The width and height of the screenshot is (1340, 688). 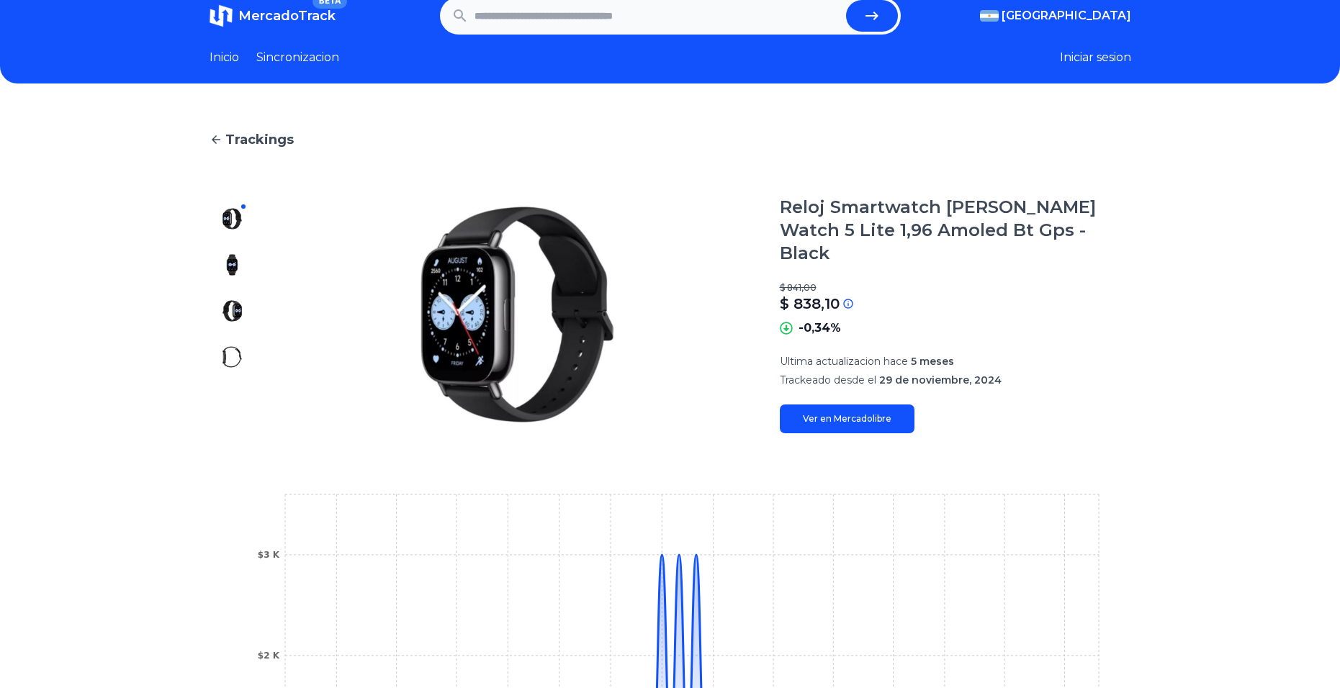 I want to click on span: Ultima actualizacion hace, so click(x=844, y=362).